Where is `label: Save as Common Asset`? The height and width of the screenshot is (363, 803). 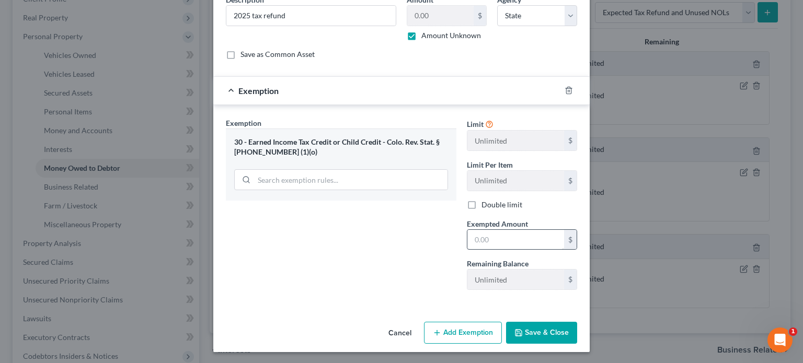 label: Save as Common Asset is located at coordinates (278, 54).